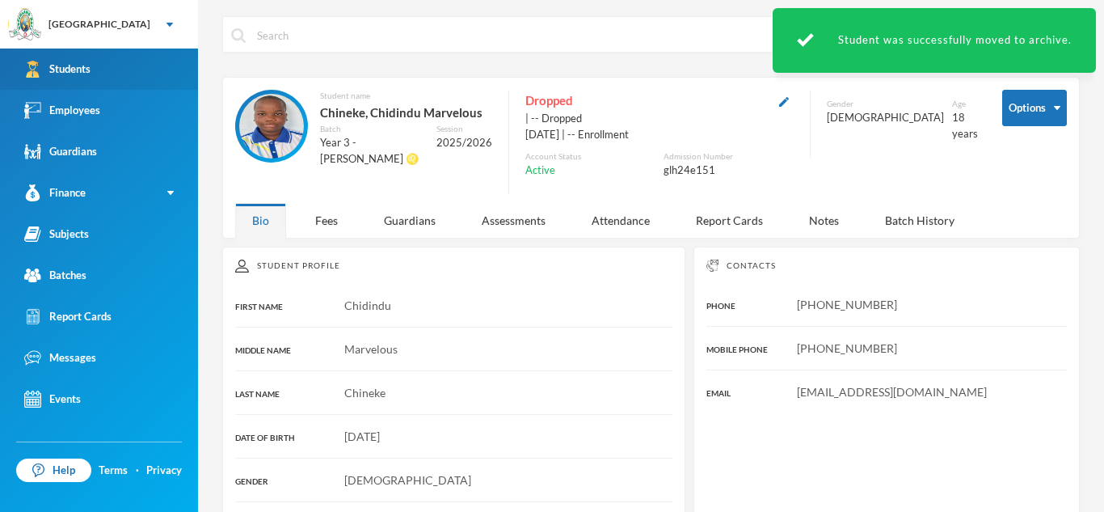 Image resolution: width=1104 pixels, height=512 pixels. What do you see at coordinates (965, 103) in the screenshot?
I see `div: Age` at bounding box center [965, 103].